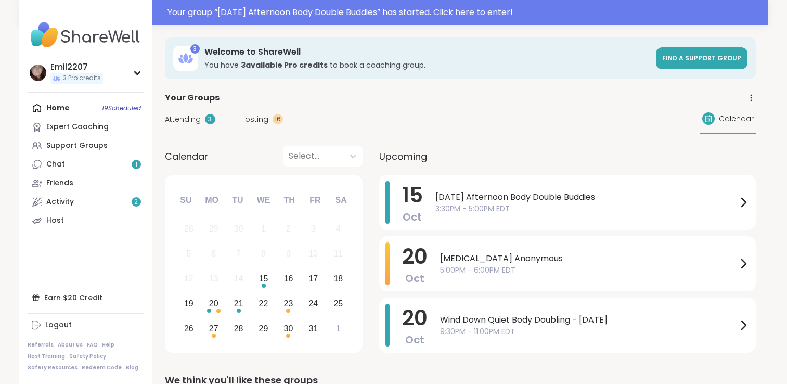 The width and height of the screenshot is (787, 384). Describe the element at coordinates (263, 328) in the screenshot. I see `div: Choose Wednesday, October 29th, 2025` at that location.